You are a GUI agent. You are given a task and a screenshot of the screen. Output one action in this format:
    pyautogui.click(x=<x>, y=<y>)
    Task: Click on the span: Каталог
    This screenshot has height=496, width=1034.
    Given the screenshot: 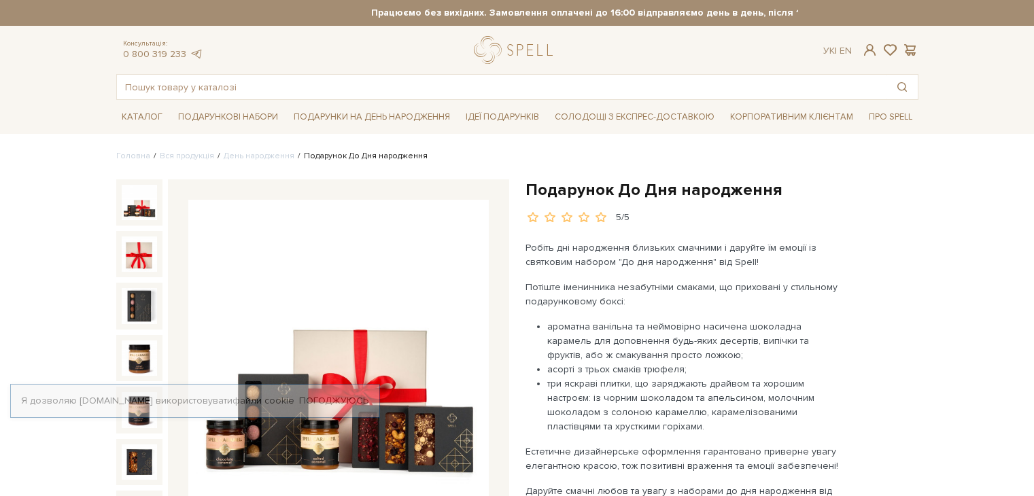 What is the action you would take?
    pyautogui.click(x=142, y=117)
    